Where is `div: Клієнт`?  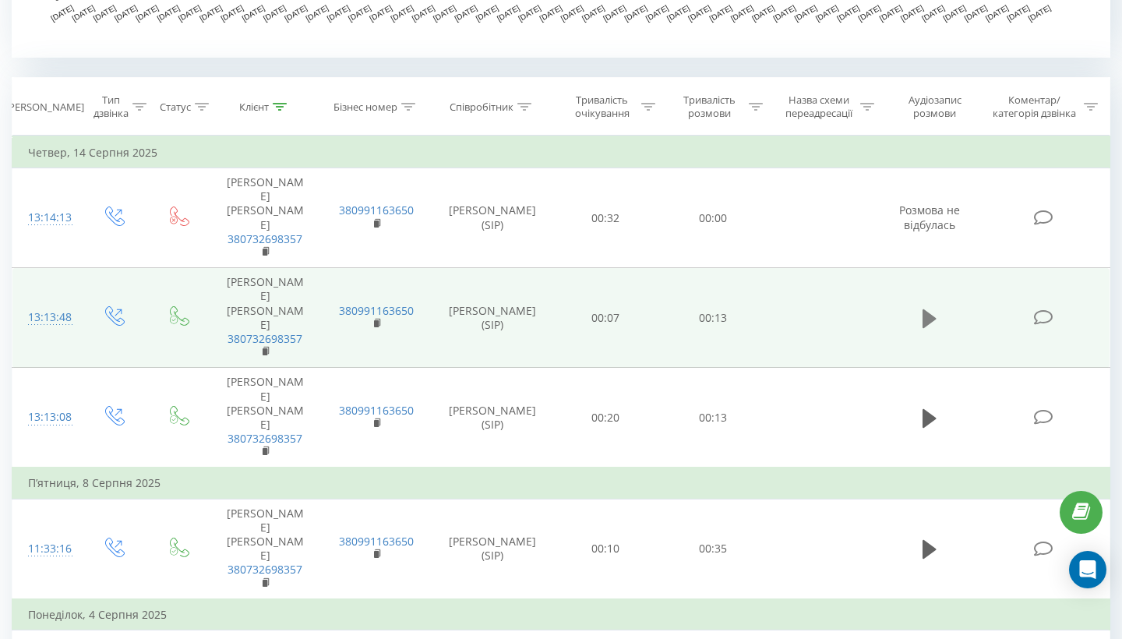
div: Клієнт is located at coordinates (254, 107).